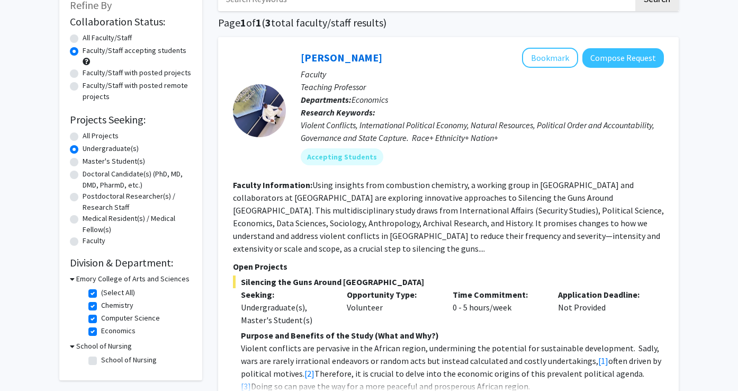  I want to click on label: All Projects, so click(101, 136).